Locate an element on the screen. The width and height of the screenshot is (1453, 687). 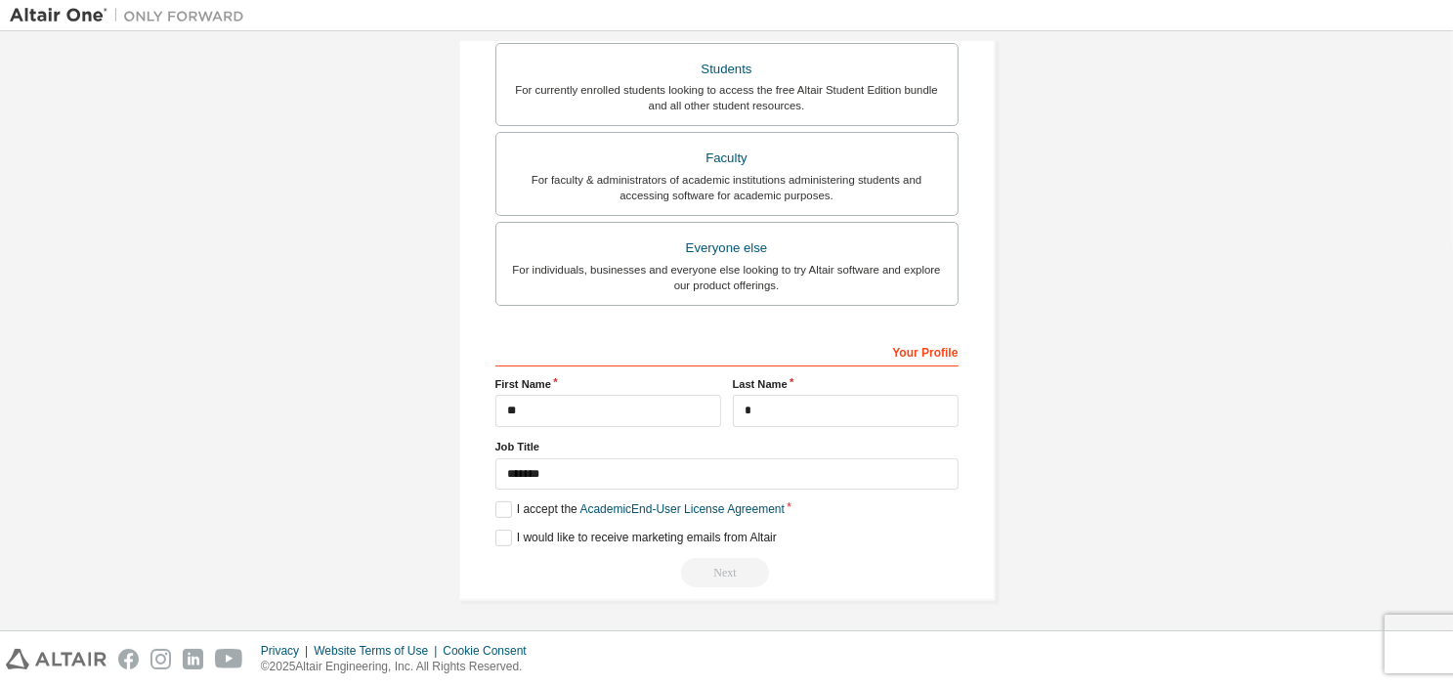
div: Students is located at coordinates (727, 69).